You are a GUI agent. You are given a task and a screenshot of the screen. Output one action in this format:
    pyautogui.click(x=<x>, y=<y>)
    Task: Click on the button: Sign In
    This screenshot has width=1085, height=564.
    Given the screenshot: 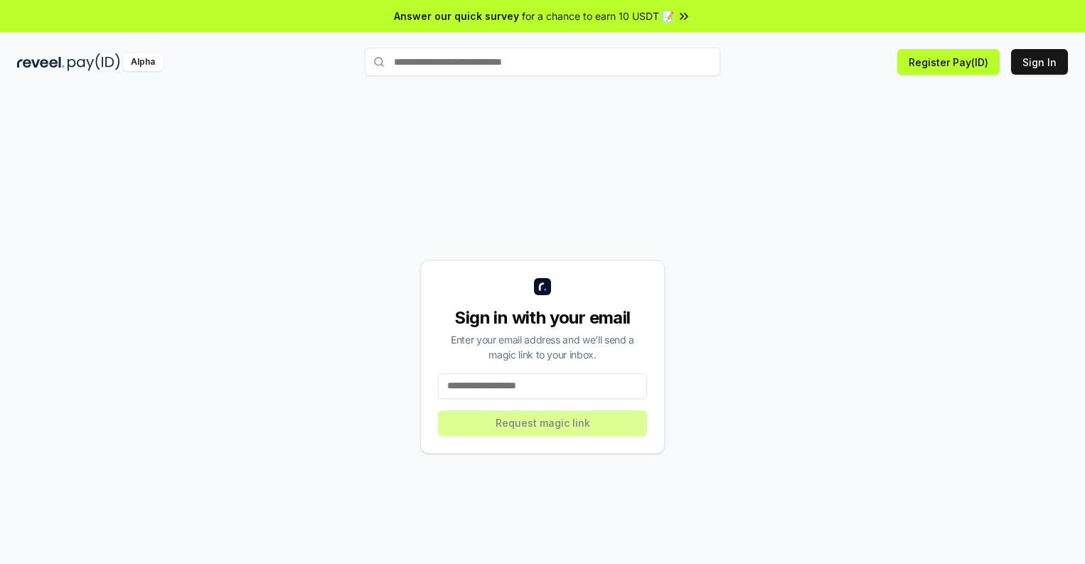 What is the action you would take?
    pyautogui.click(x=1039, y=62)
    